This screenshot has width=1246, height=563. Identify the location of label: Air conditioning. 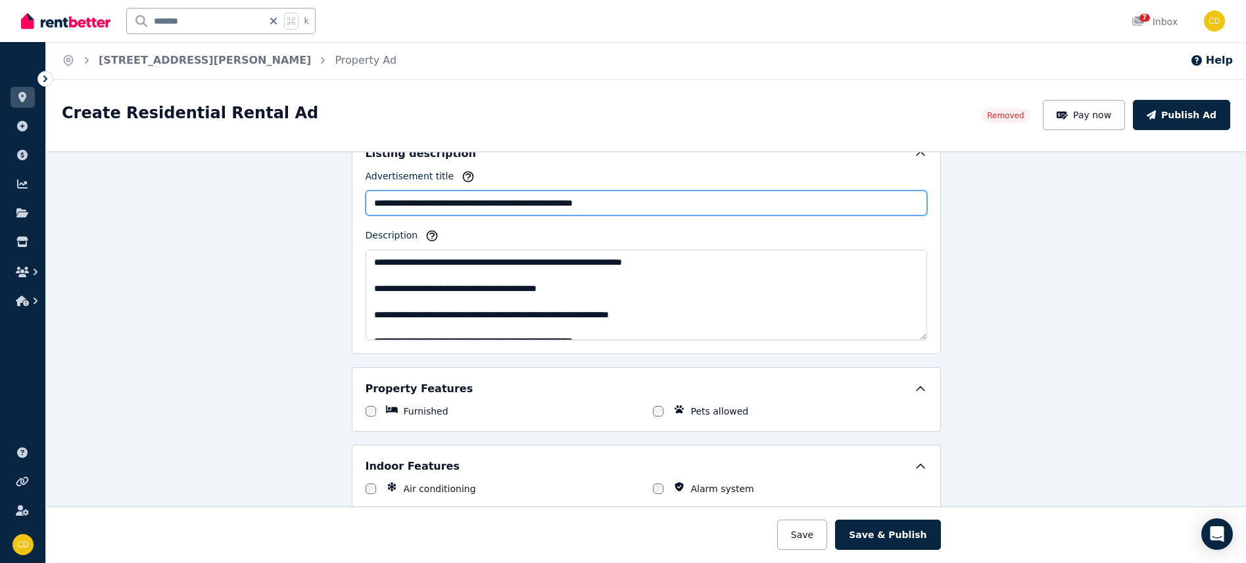
(440, 489).